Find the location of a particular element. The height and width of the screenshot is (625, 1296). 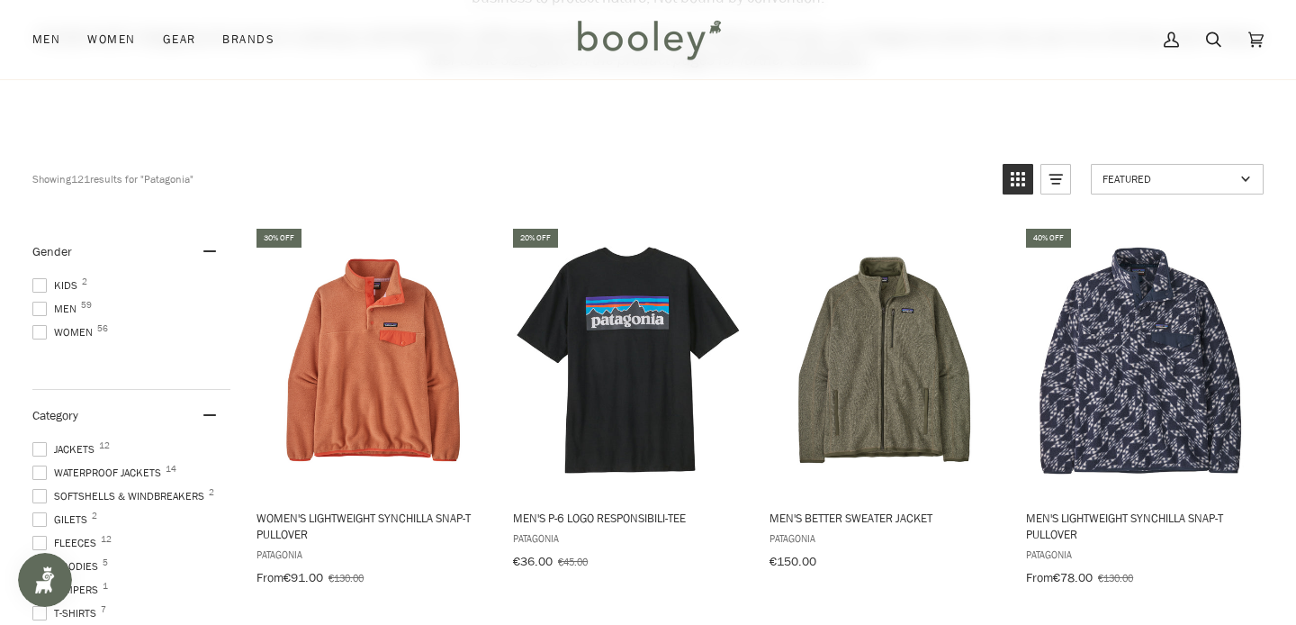

span: Men's Better Sweater Jacket is located at coordinates (885, 518).